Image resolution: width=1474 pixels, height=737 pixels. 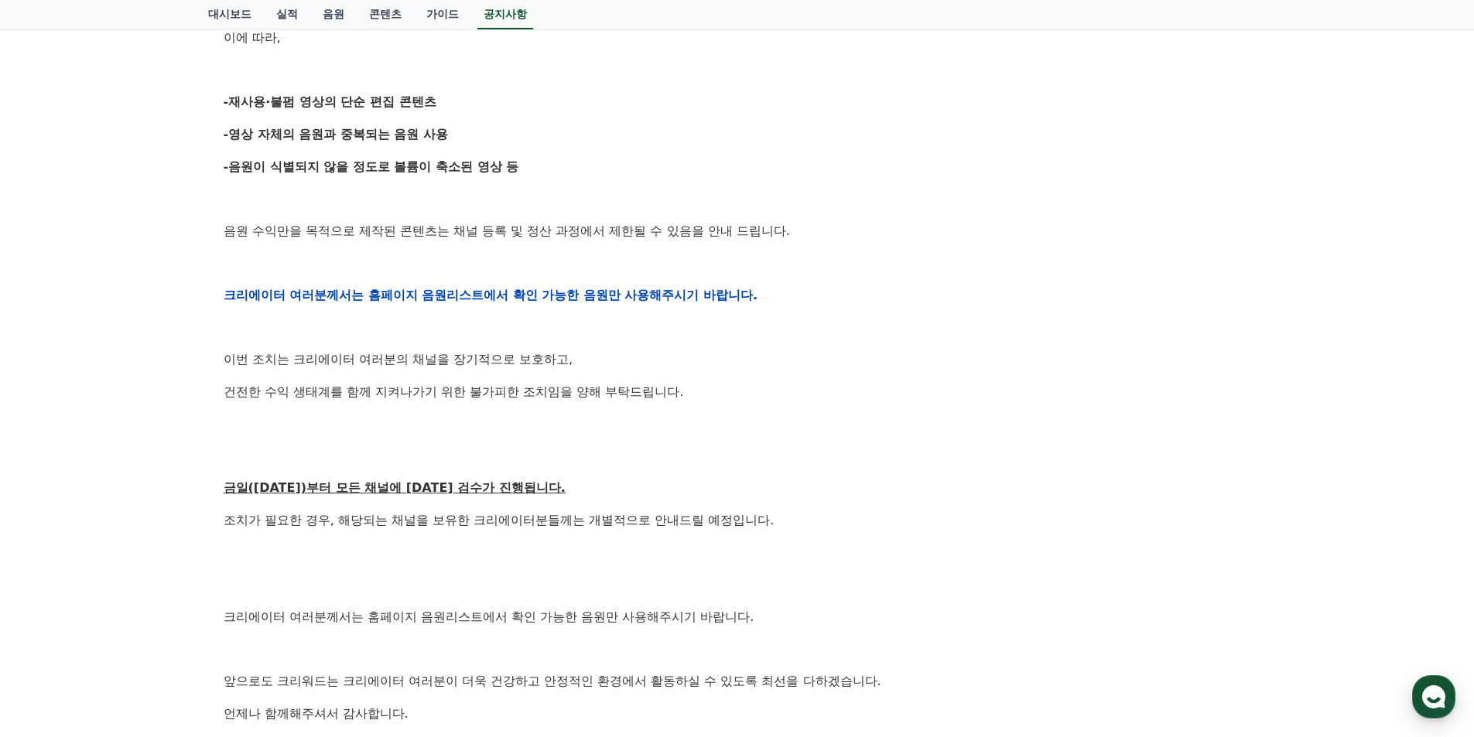 What do you see at coordinates (336, 134) in the screenshot?
I see `strong: -영상 자체의 음원과 중복되는 음원 사용` at bounding box center [336, 134].